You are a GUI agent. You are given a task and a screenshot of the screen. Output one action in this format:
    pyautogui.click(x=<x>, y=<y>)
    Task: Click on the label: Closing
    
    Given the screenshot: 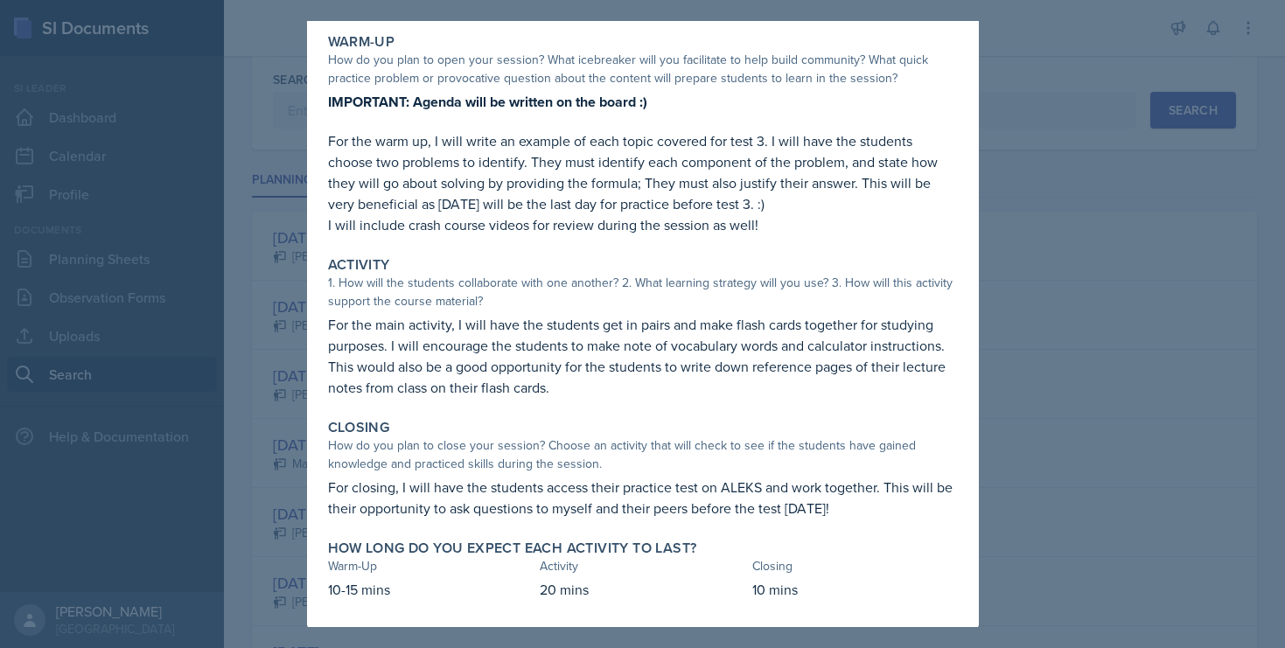 What is the action you would take?
    pyautogui.click(x=359, y=428)
    